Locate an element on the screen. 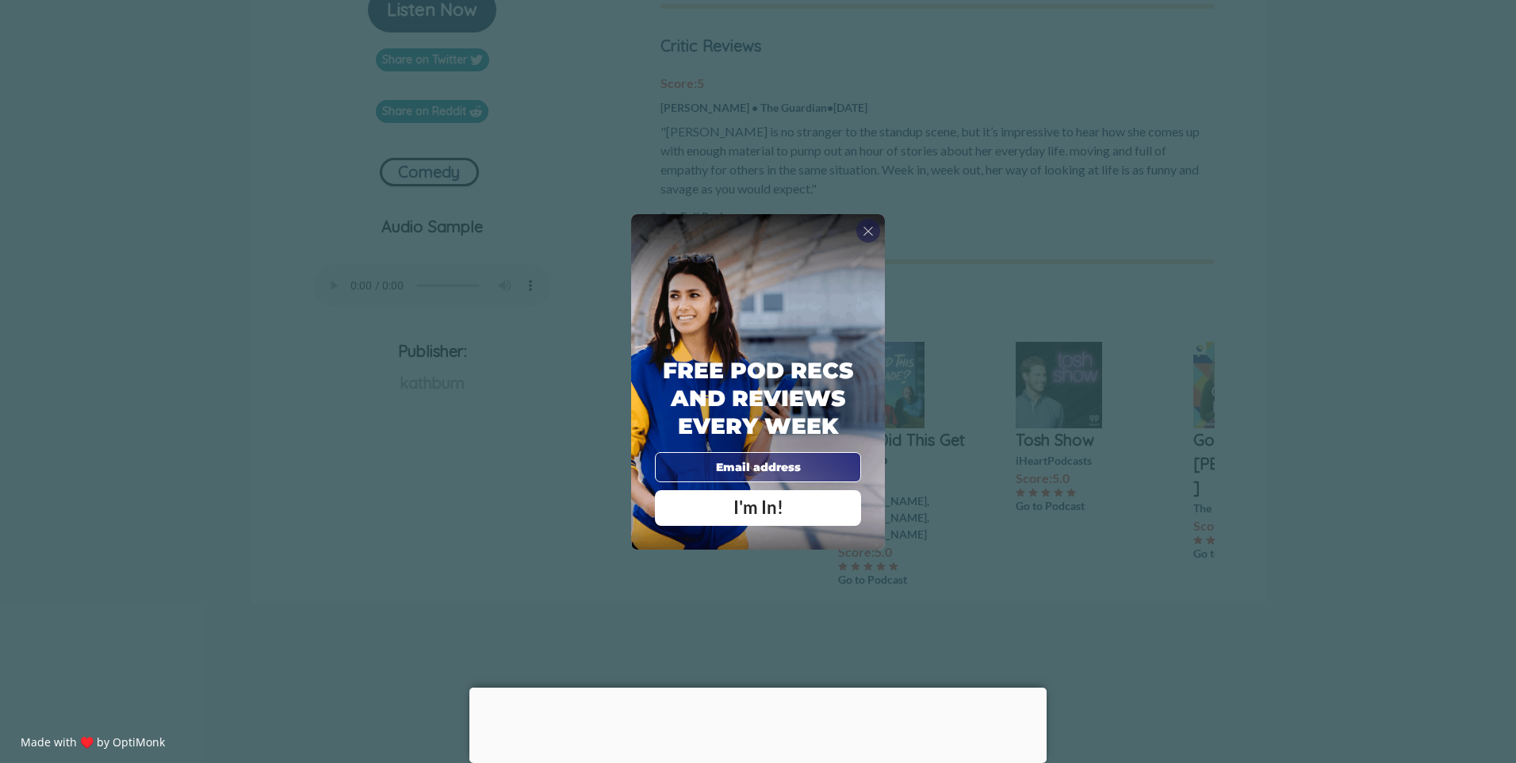 The height and width of the screenshot is (763, 1516). span: I'm In! is located at coordinates (758, 507).